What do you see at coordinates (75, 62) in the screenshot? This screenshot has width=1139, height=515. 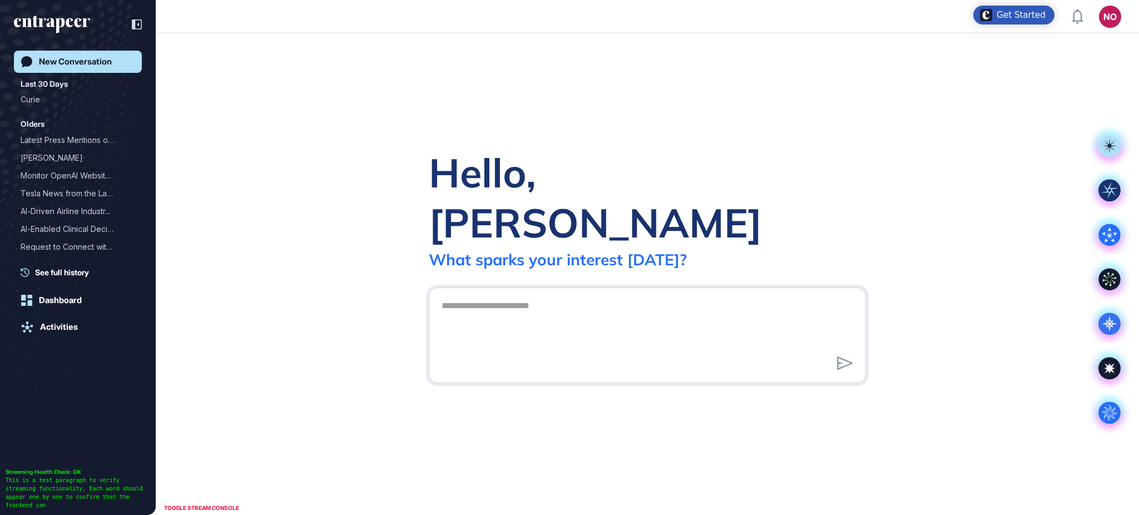 I see `div: New Conversation` at bounding box center [75, 62].